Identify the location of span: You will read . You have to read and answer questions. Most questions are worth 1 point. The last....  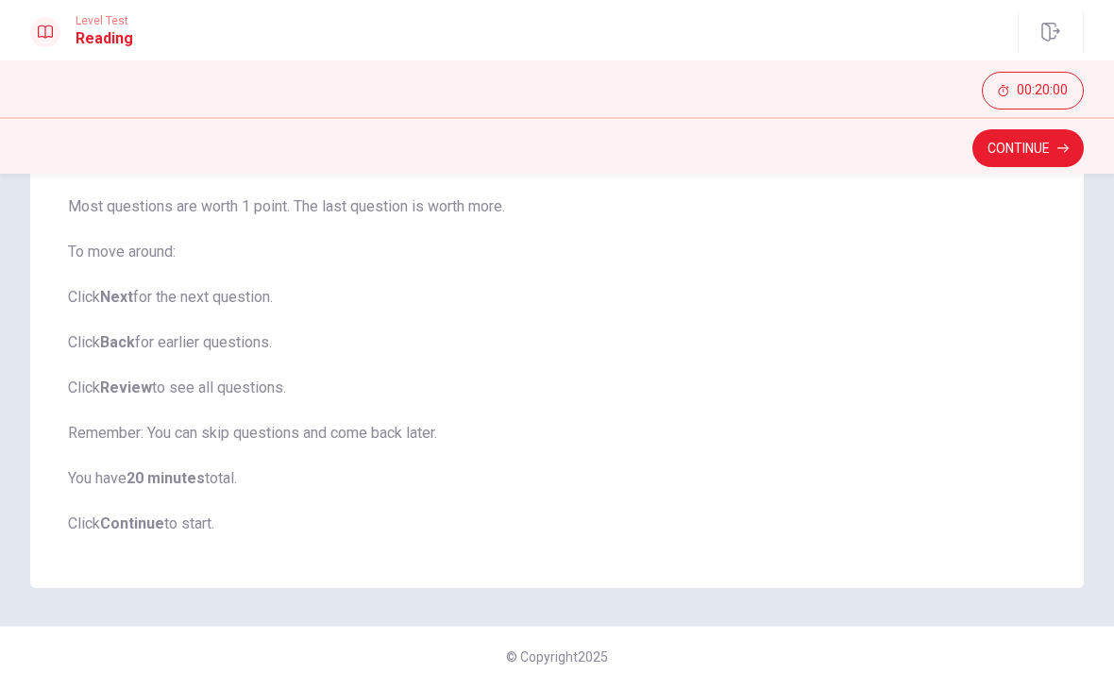
(557, 320).